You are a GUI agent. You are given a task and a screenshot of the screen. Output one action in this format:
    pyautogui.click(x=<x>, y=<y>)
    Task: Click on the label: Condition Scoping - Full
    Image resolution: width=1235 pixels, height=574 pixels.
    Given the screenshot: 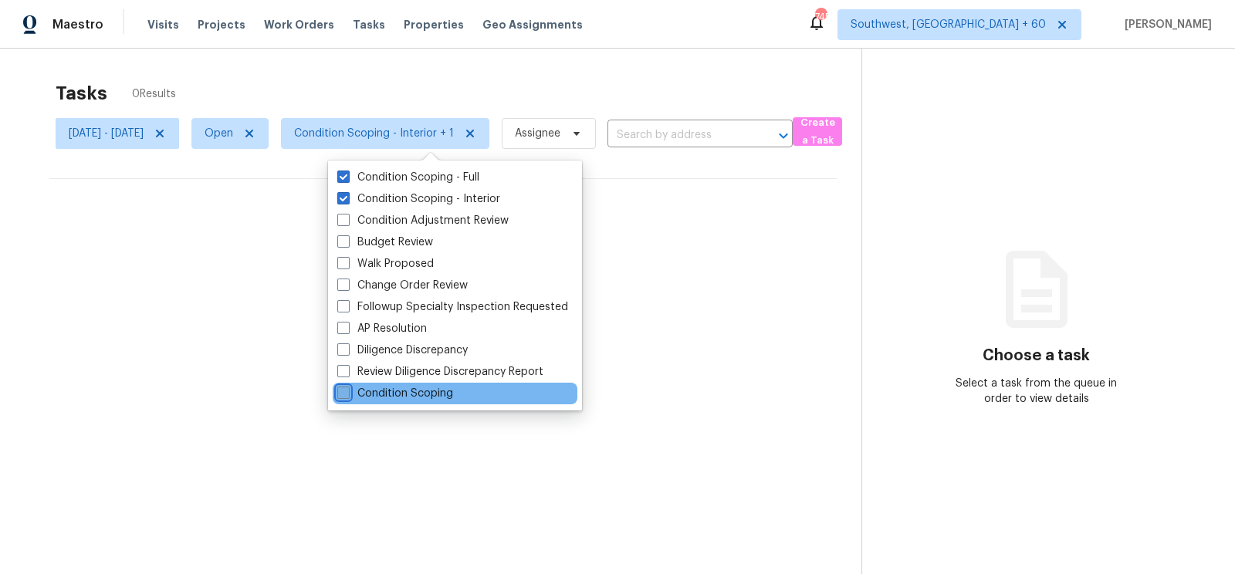 What is the action you would take?
    pyautogui.click(x=408, y=178)
    